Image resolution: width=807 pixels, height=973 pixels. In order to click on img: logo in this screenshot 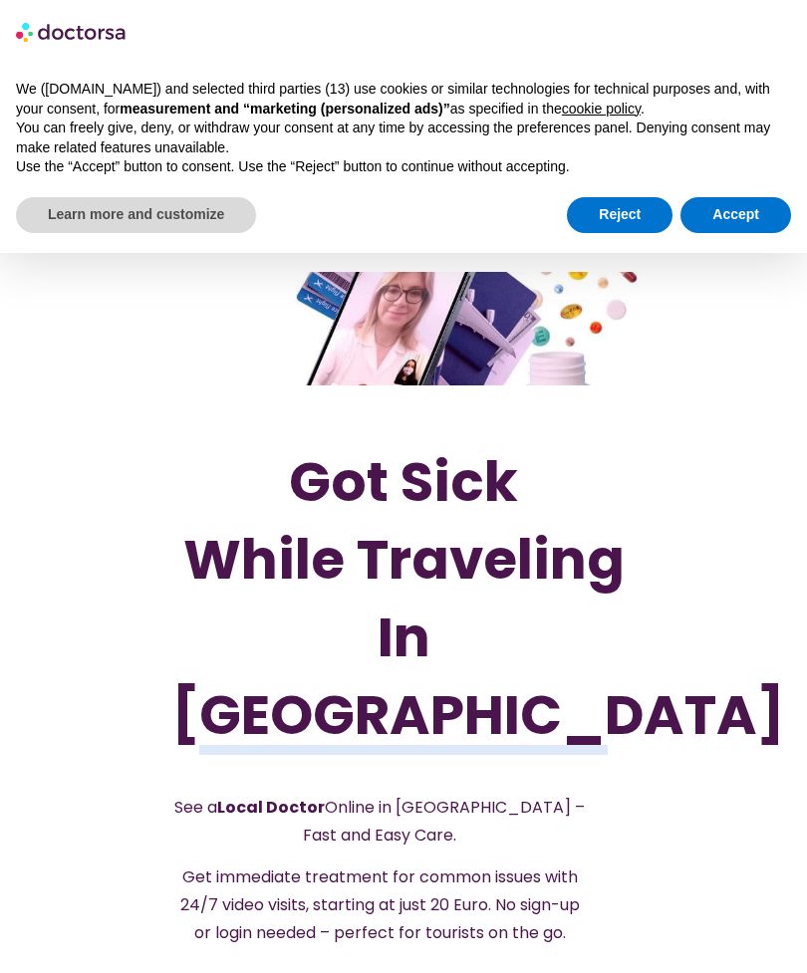, I will do `click(72, 32)`.